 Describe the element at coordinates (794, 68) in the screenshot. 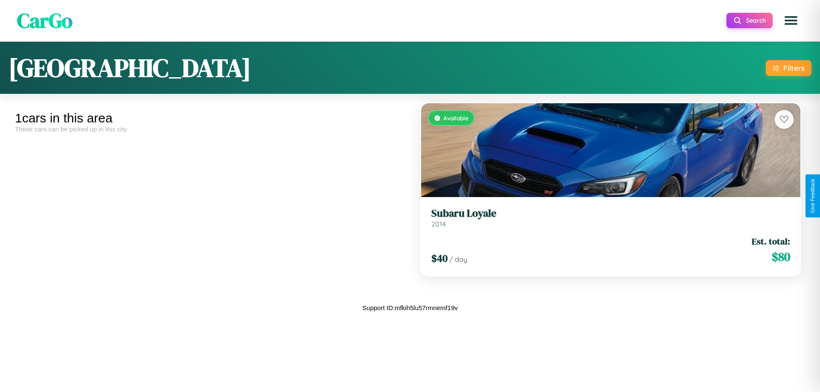

I see `div: Filters` at that location.